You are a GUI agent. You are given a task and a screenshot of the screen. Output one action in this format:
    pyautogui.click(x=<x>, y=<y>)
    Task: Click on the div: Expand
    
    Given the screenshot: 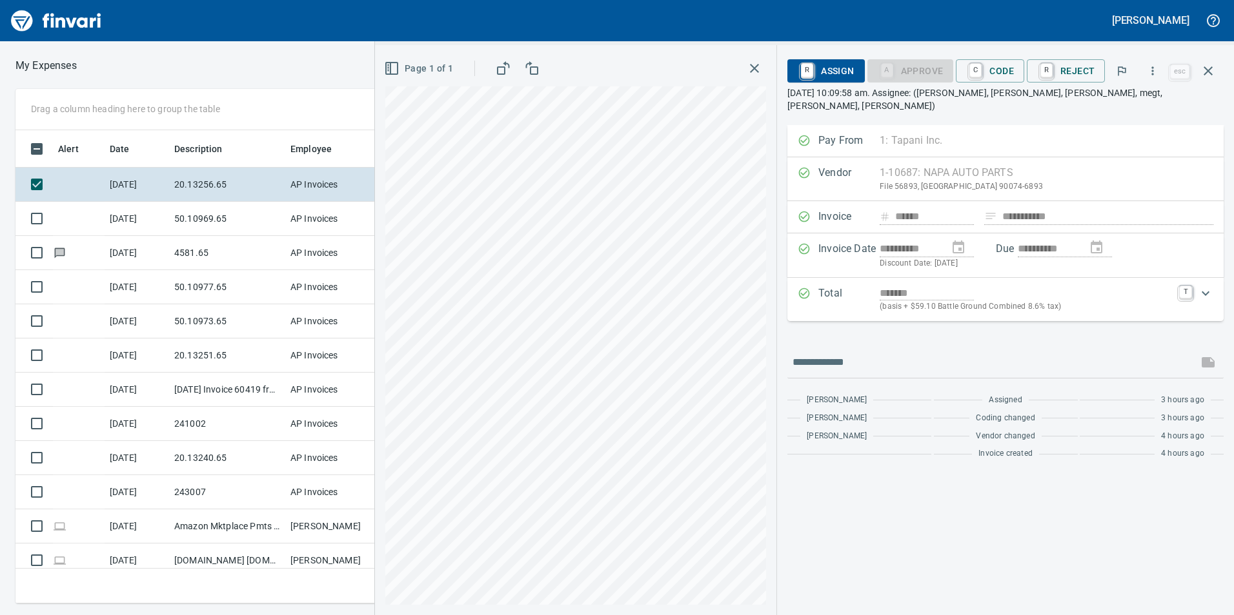 What is the action you would take?
    pyautogui.click(x=1005, y=299)
    